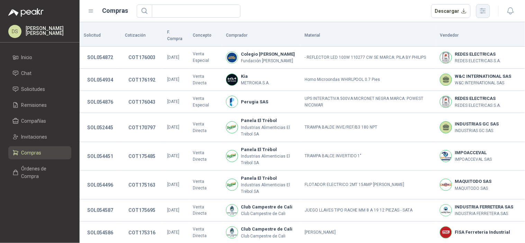  Describe the element at coordinates (480, 36) in the screenshot. I see `th: Vendedor` at that location.